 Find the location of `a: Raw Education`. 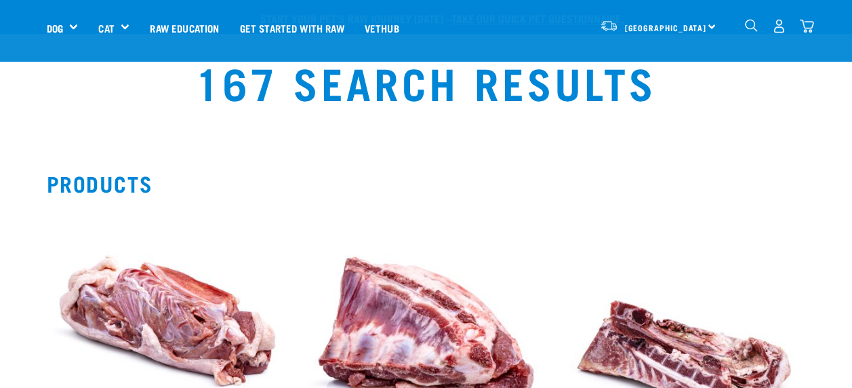

a: Raw Education is located at coordinates (184, 28).